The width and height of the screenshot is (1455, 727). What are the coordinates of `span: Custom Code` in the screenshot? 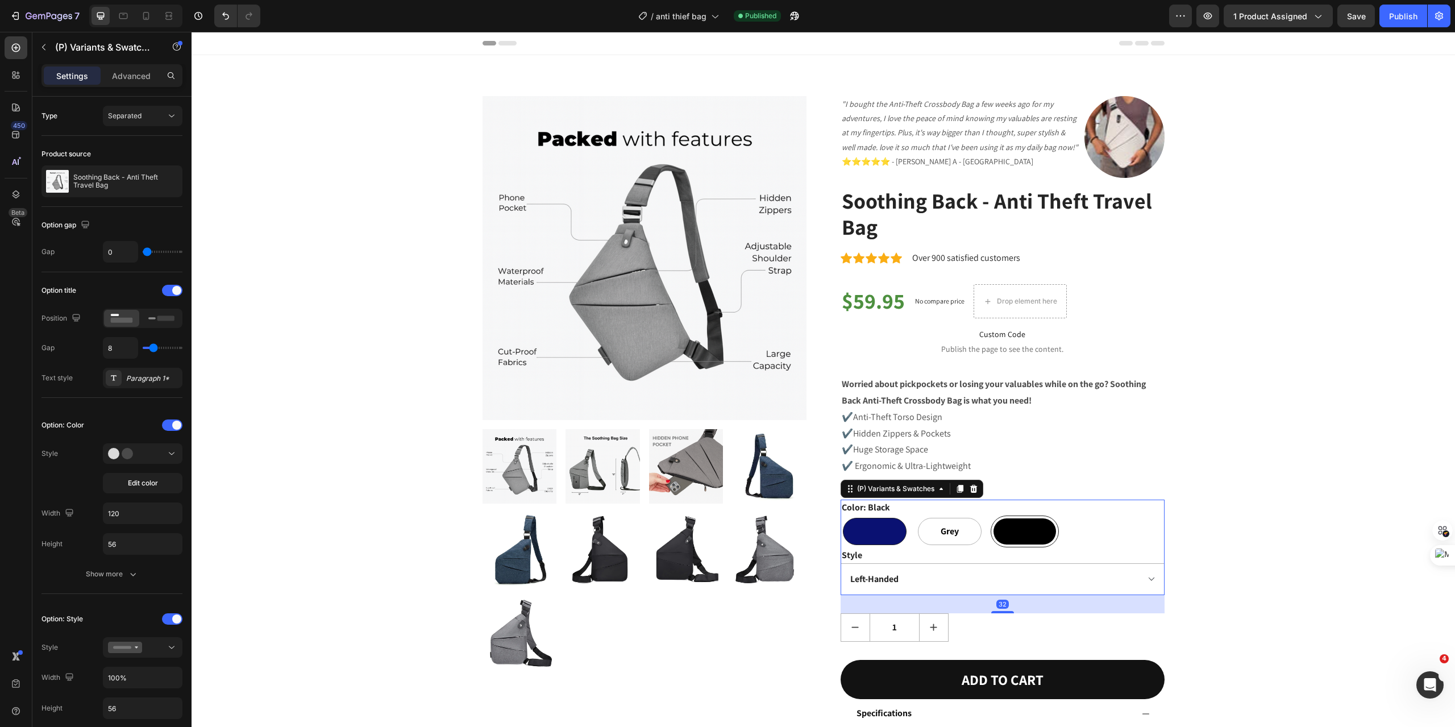 It's located at (811, 302).